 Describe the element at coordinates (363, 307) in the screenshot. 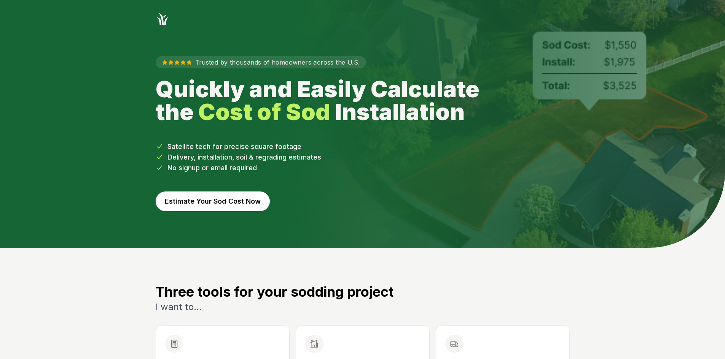

I see `p: I want to...` at that location.